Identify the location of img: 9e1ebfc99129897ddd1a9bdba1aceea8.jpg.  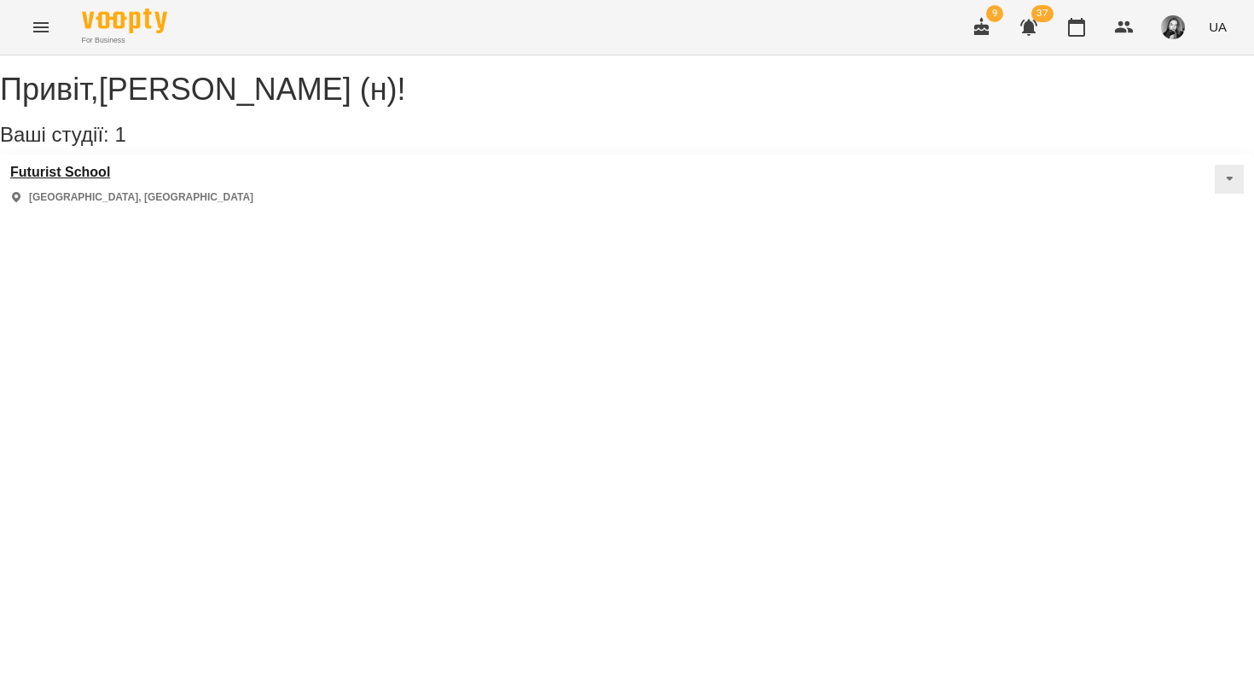
(1173, 27).